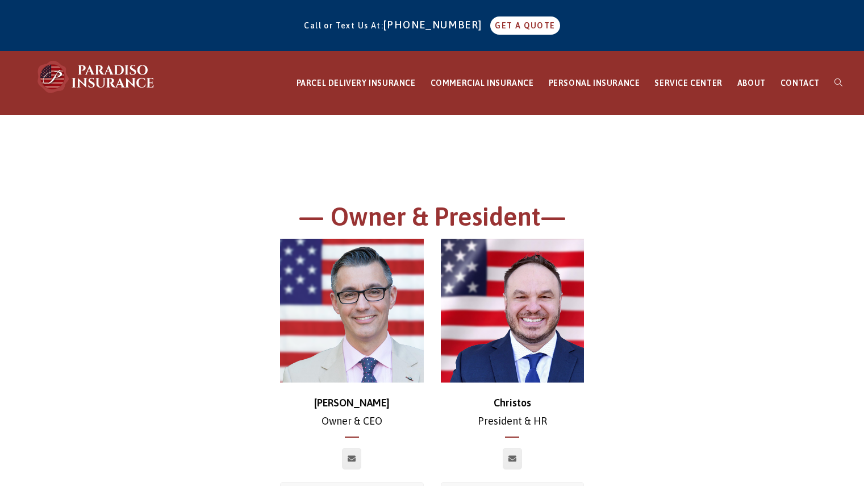 The image size is (864, 486). Describe the element at coordinates (352, 412) in the screenshot. I see `p: Owner & CEO` at that location.